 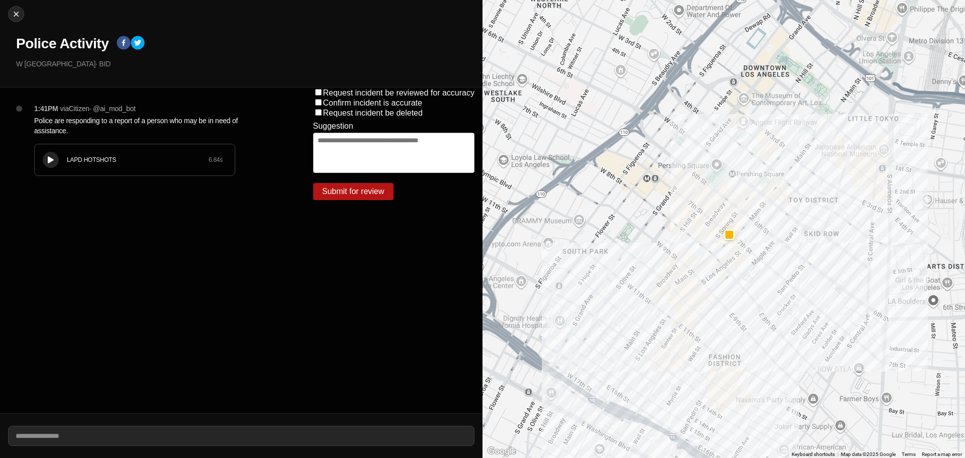 What do you see at coordinates (16, 14) in the screenshot?
I see `img: cancel` at bounding box center [16, 14].